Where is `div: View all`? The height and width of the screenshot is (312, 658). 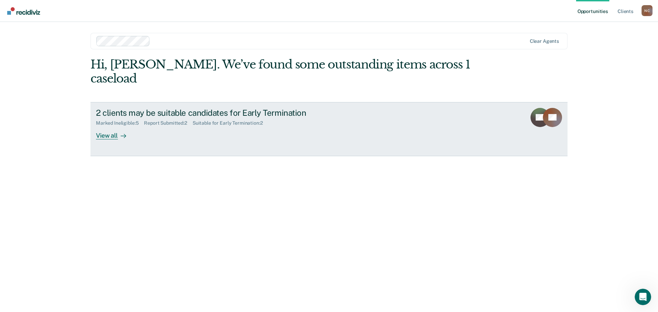
div: View all is located at coordinates (115, 133).